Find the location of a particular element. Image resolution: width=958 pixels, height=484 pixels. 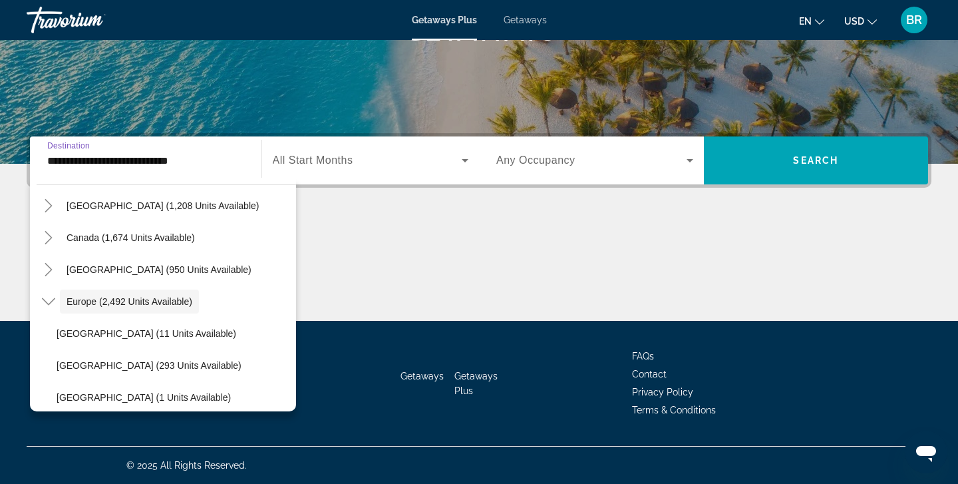

button: Toggle Europe (2,492 units available) is located at coordinates (48, 301).